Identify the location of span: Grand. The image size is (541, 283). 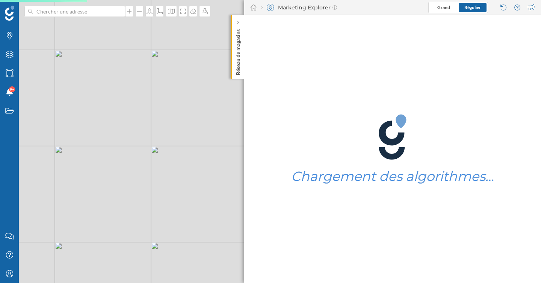
(444, 7).